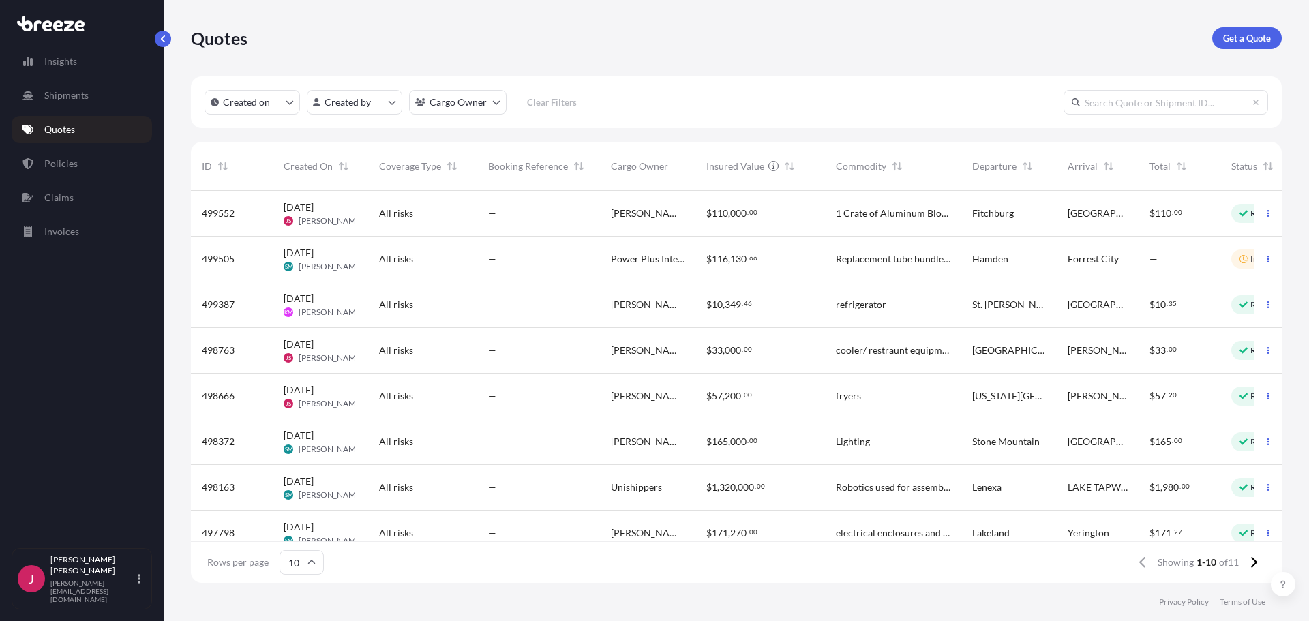  I want to click on span: 20, so click(1173, 395).